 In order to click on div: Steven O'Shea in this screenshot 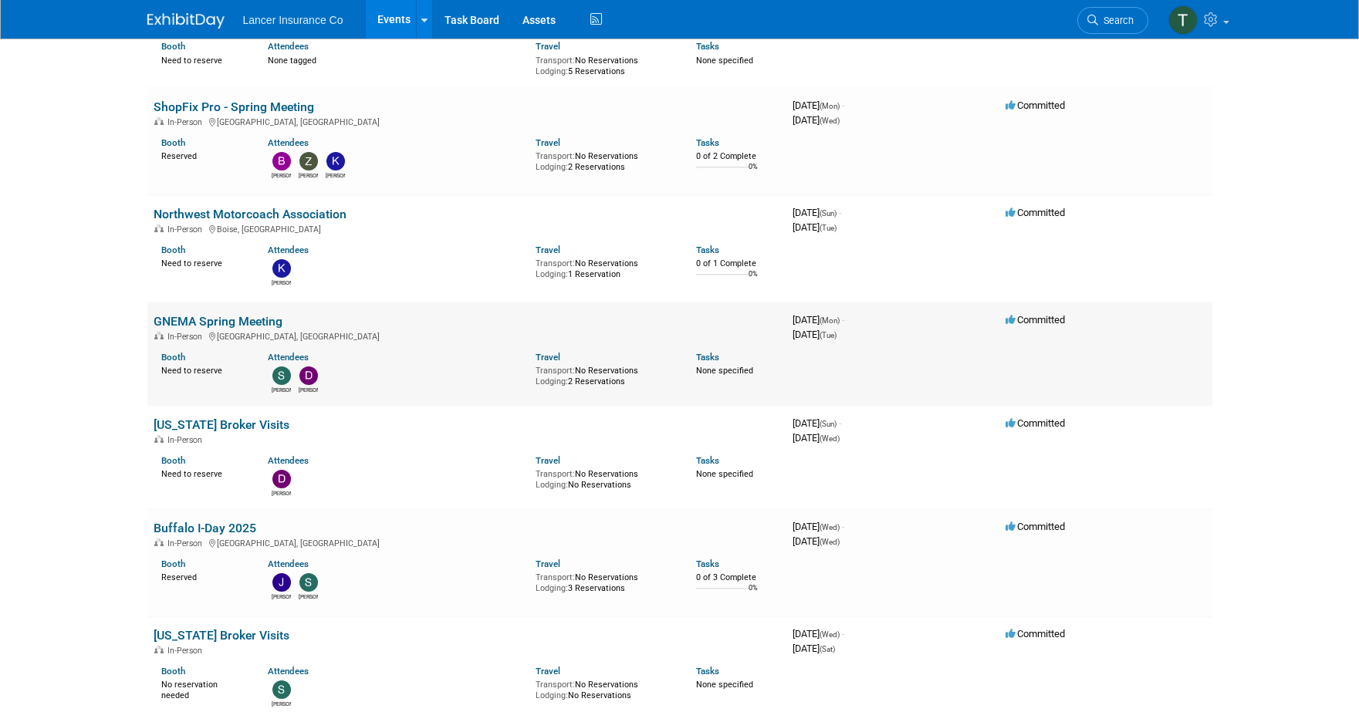, I will do `click(281, 390)`.